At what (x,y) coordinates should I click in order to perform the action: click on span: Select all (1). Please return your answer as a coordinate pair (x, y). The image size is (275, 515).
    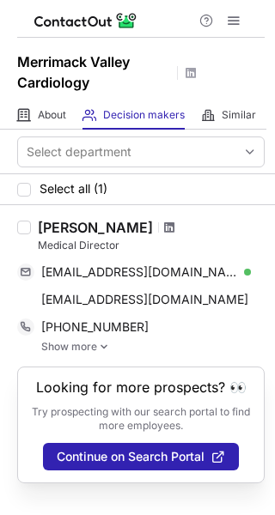
    Looking at the image, I should click on (73, 189).